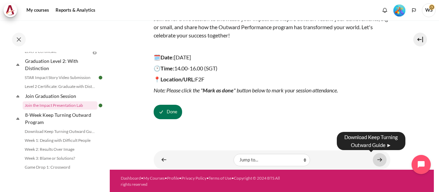 The width and height of the screenshot is (439, 192). Describe the element at coordinates (164, 160) in the screenshot. I see `a: ◄ Level 2 Certificate: Graduate with Distinction` at that location.